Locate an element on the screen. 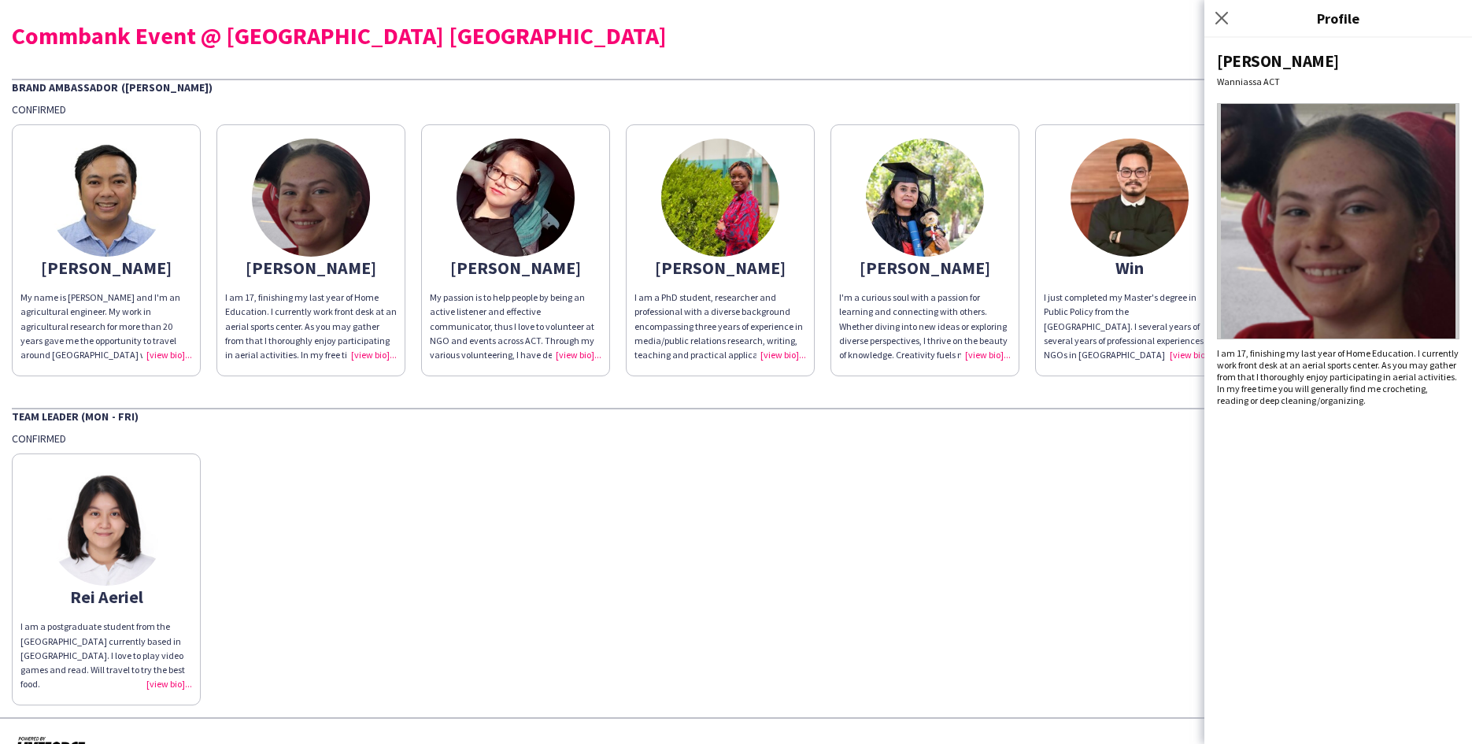  div: Wanniassa ACT is located at coordinates (1338, 81).